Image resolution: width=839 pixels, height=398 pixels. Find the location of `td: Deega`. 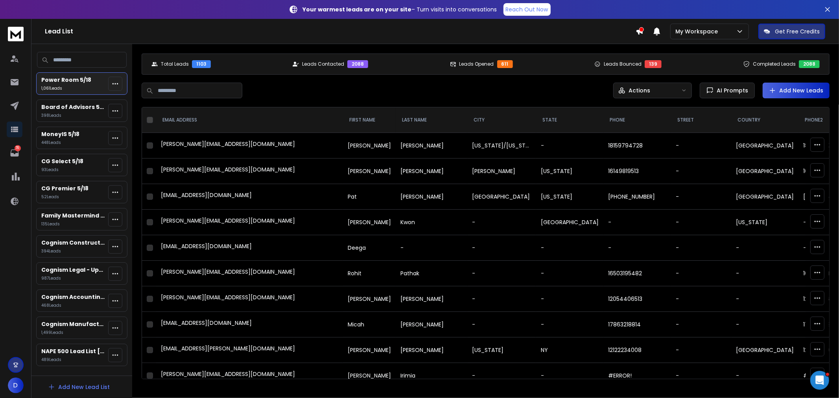

td: Deega is located at coordinates (369, 248).